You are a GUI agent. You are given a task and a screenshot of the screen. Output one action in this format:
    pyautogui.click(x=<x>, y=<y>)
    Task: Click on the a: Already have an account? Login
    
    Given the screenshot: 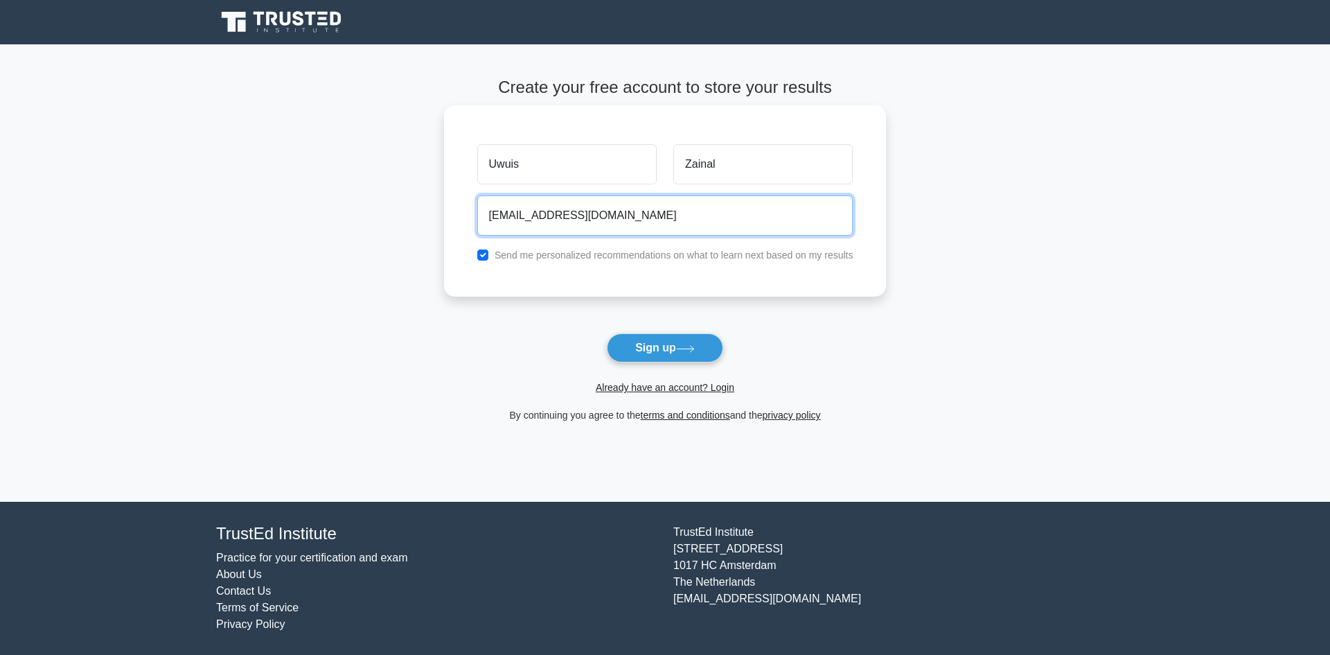 What is the action you would take?
    pyautogui.click(x=665, y=387)
    